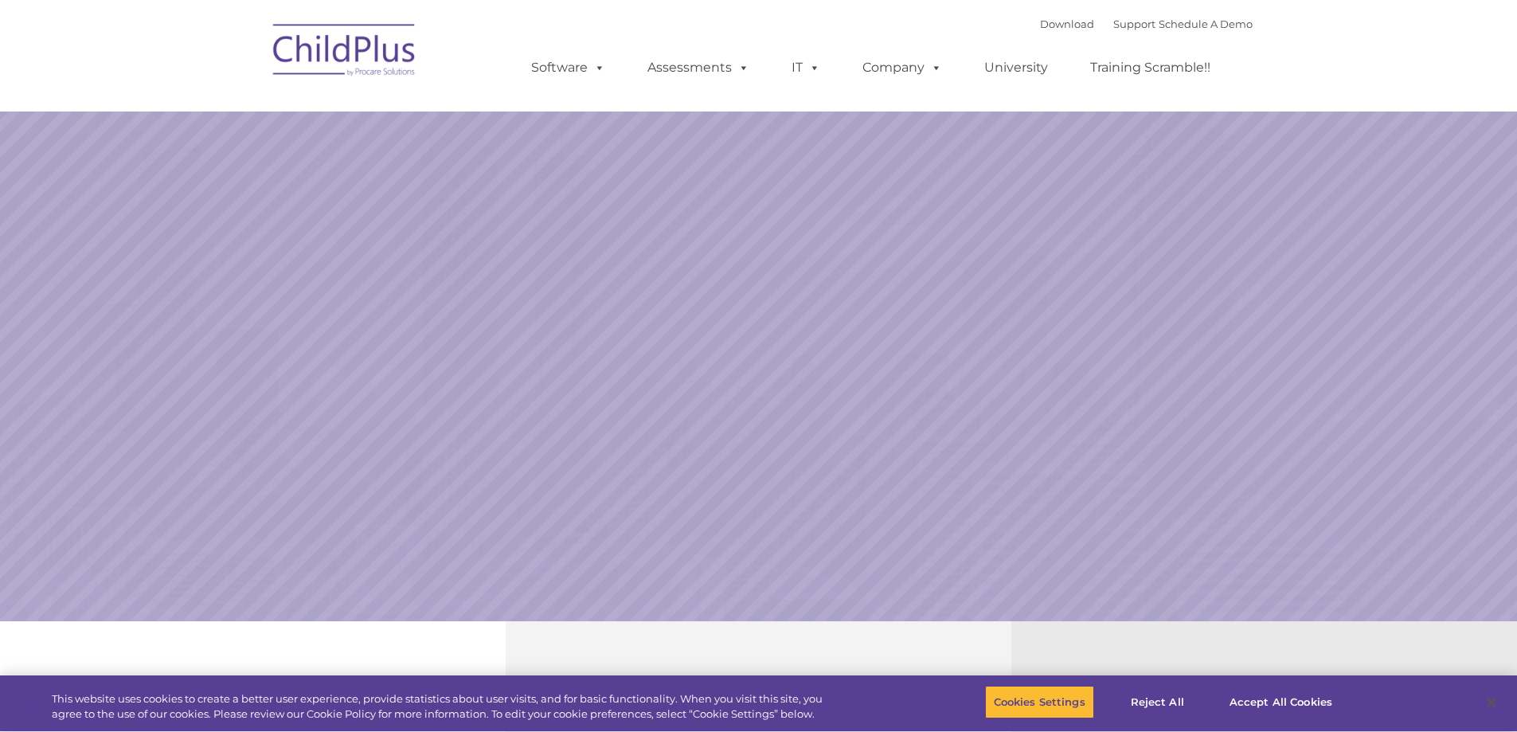  I want to click on a: IT, so click(806, 68).